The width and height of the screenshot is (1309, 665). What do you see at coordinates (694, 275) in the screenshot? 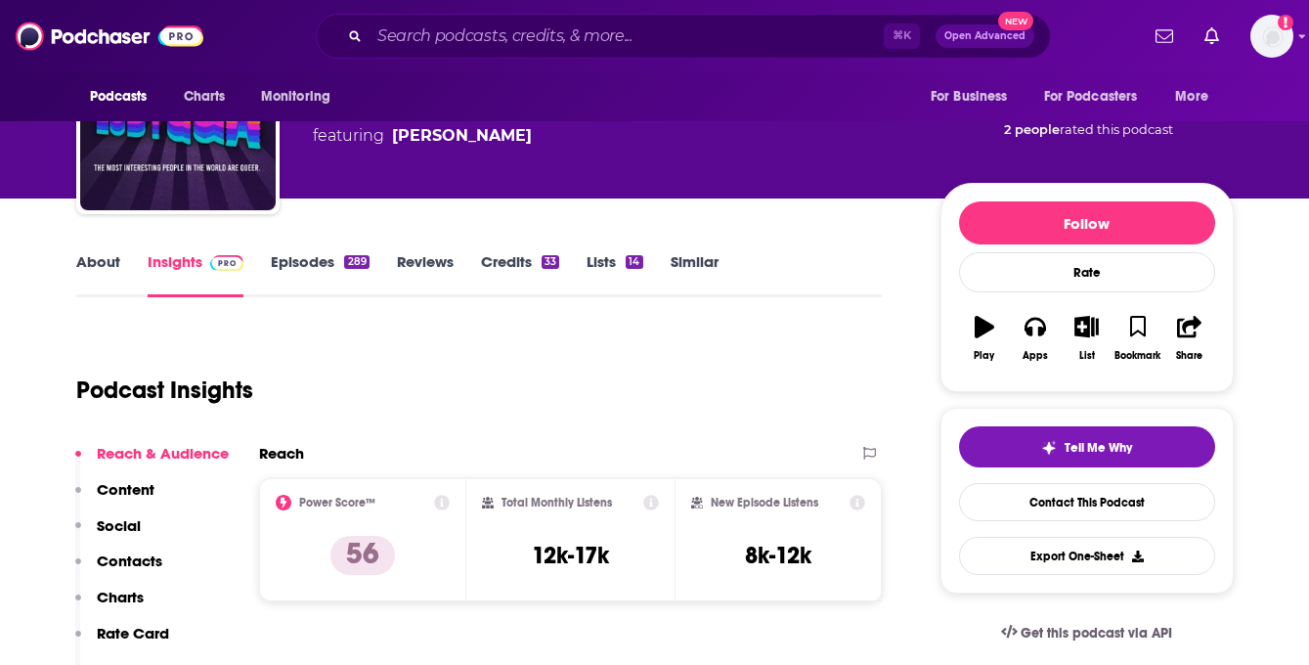
I see `a: Similar` at bounding box center [694, 275].